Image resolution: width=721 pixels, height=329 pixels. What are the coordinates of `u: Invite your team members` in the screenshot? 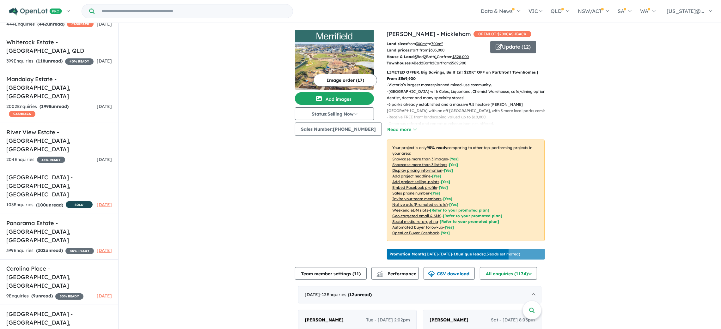 It's located at (417, 199).